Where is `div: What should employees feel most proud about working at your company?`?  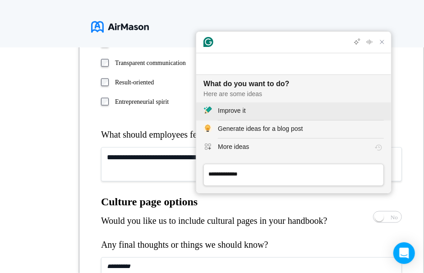 div: What should employees feel most proud about working at your company? is located at coordinates (251, 134).